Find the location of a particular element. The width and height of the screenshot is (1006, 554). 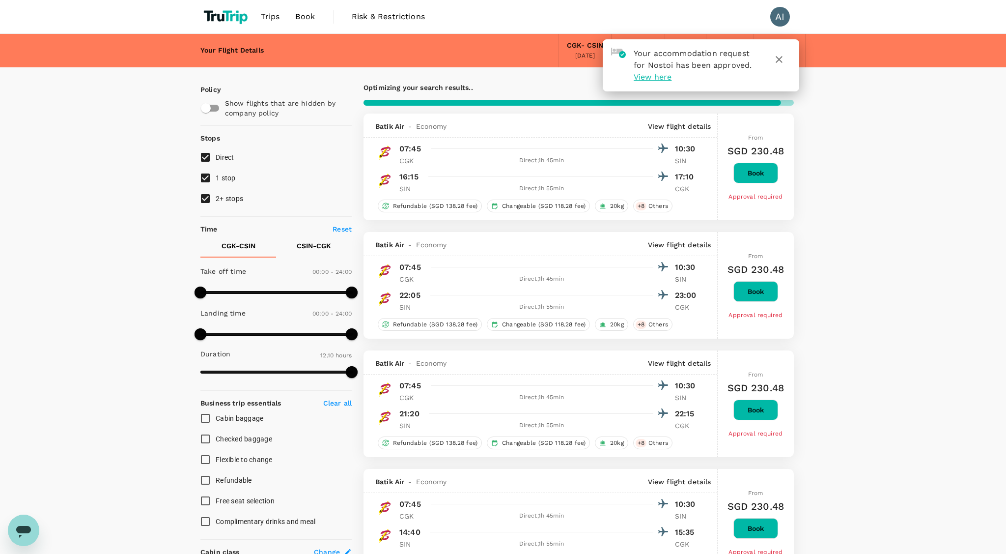

span: Refundable (SGD 138.28 fee) is located at coordinates (435, 324).